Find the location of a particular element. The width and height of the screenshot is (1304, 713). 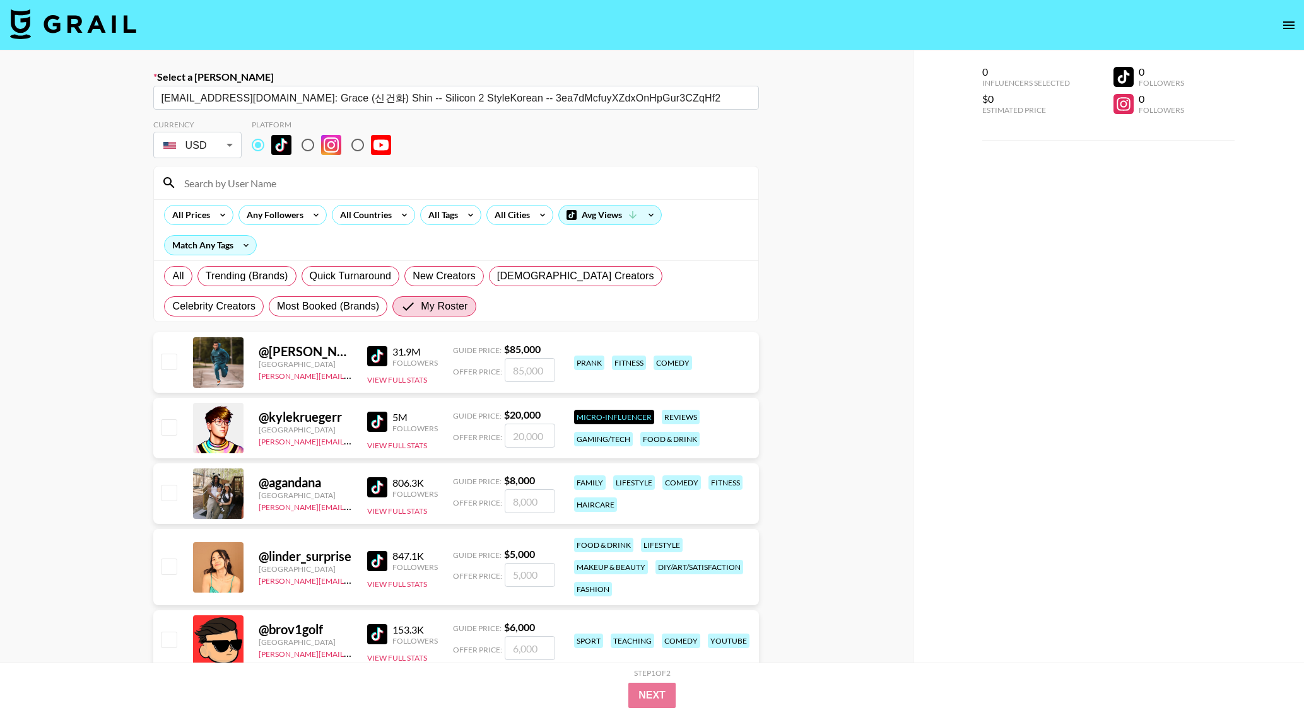

div: teaching is located at coordinates (632, 641).